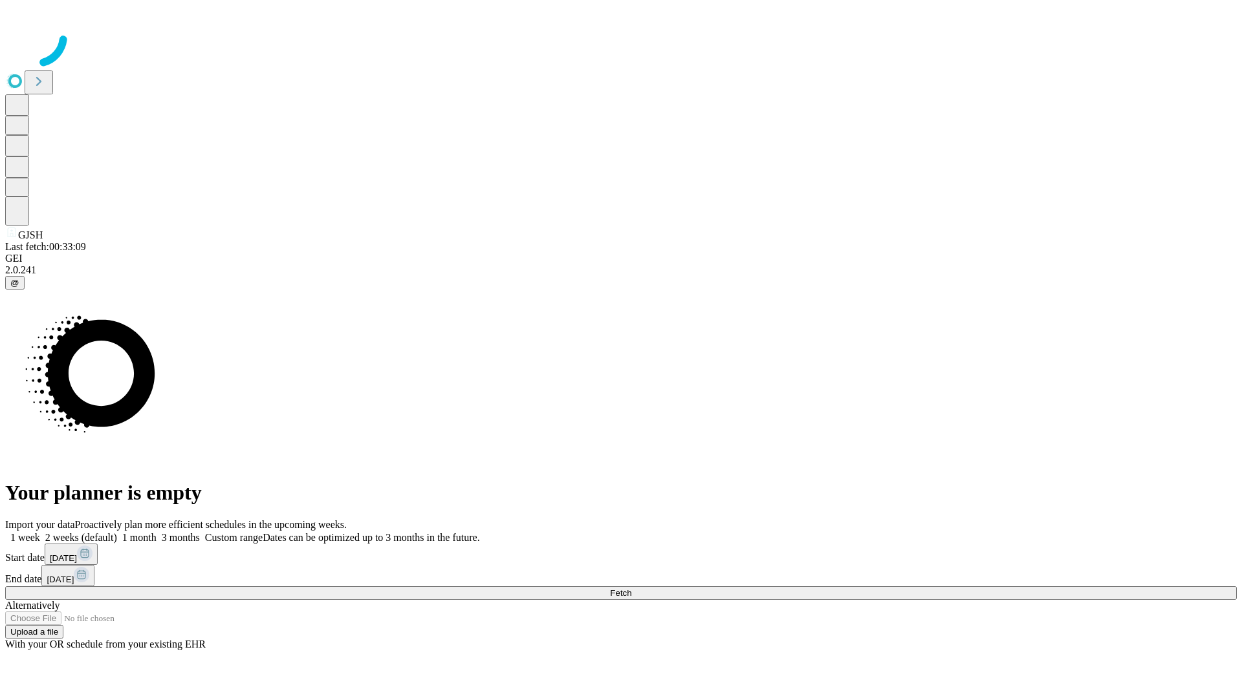  Describe the element at coordinates (621, 576) in the screenshot. I see `div: End date` at that location.